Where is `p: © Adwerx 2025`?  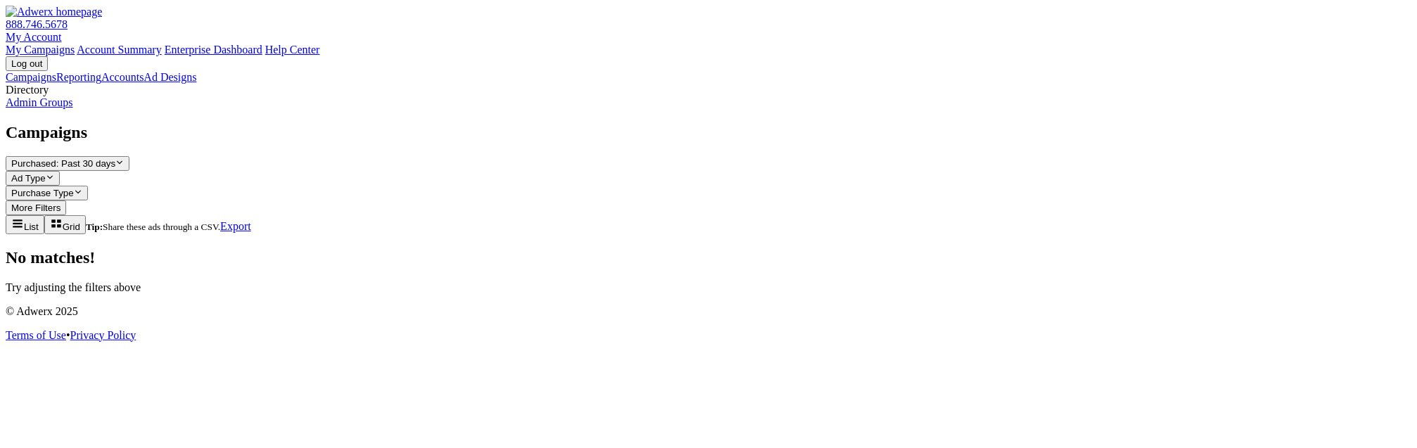 p: © Adwerx 2025 is located at coordinates (709, 312).